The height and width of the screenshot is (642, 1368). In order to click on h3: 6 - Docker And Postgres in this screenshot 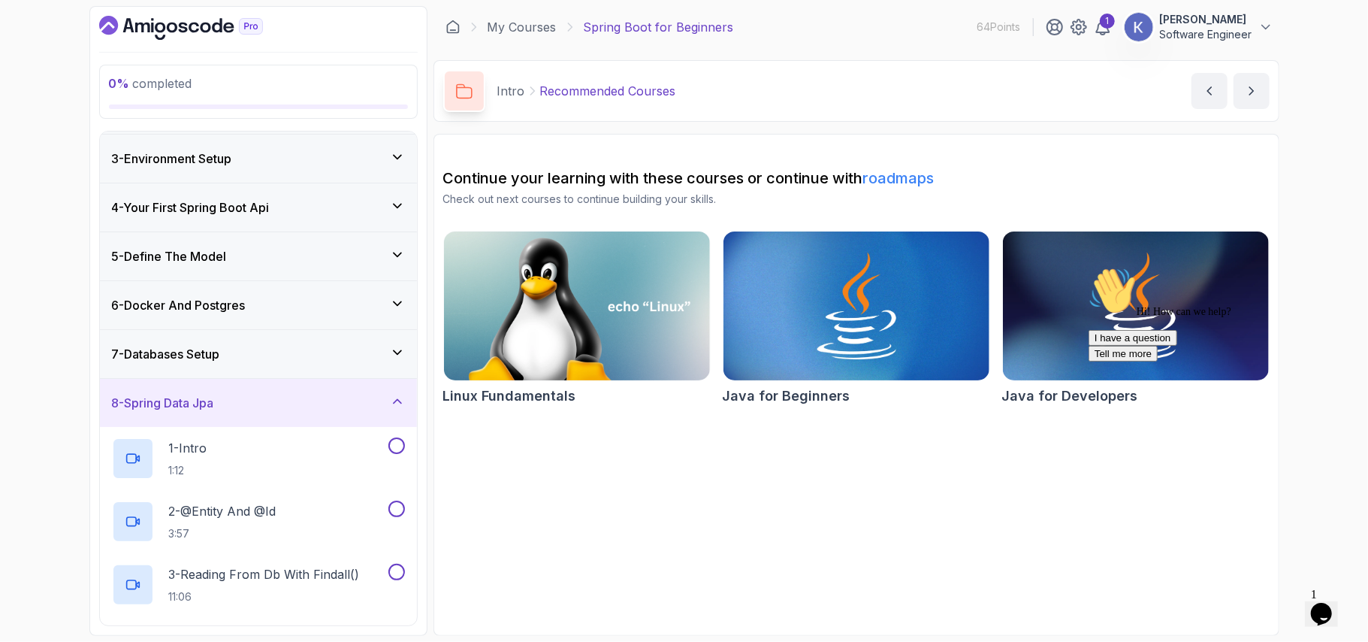, I will do `click(179, 305)`.